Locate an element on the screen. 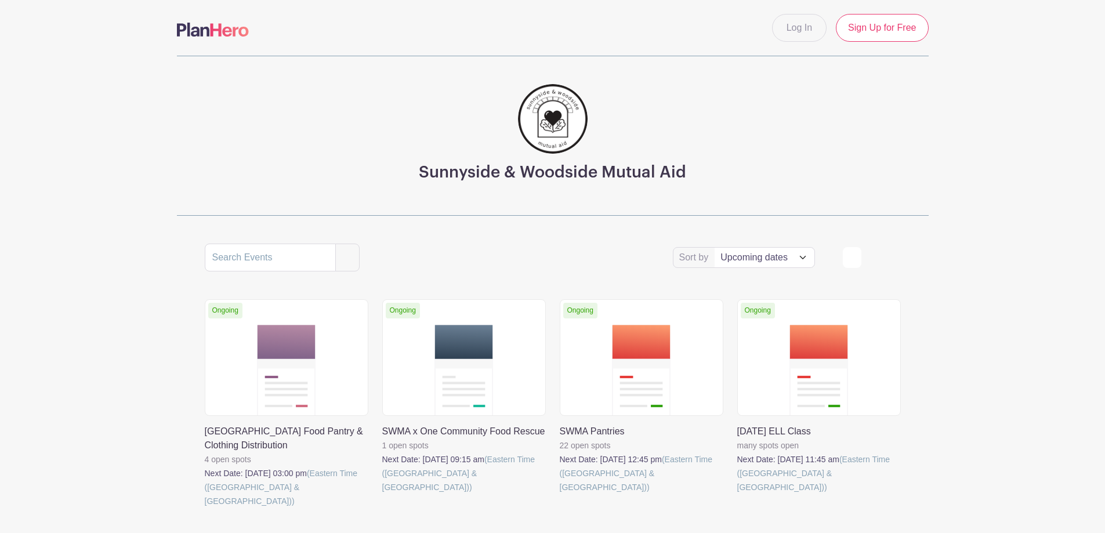 The image size is (1105, 533). input: Search Events is located at coordinates (270, 258).